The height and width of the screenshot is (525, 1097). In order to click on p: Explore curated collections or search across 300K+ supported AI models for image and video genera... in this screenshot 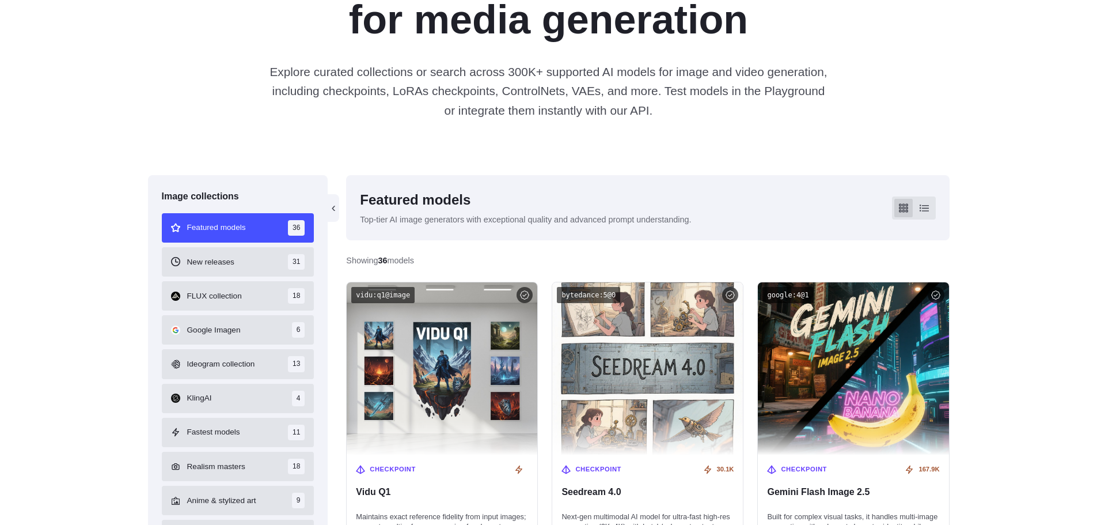, I will do `click(548, 91)`.